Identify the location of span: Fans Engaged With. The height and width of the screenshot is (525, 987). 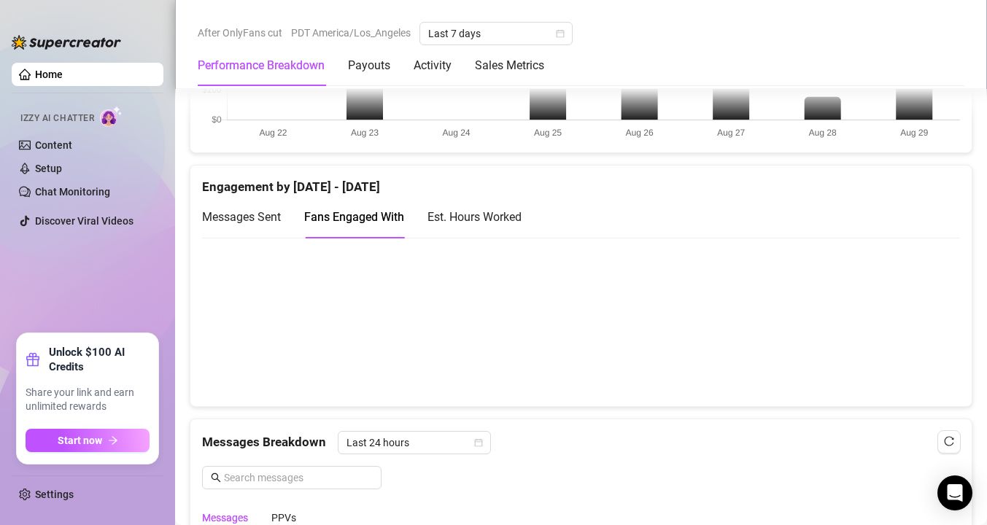
(354, 217).